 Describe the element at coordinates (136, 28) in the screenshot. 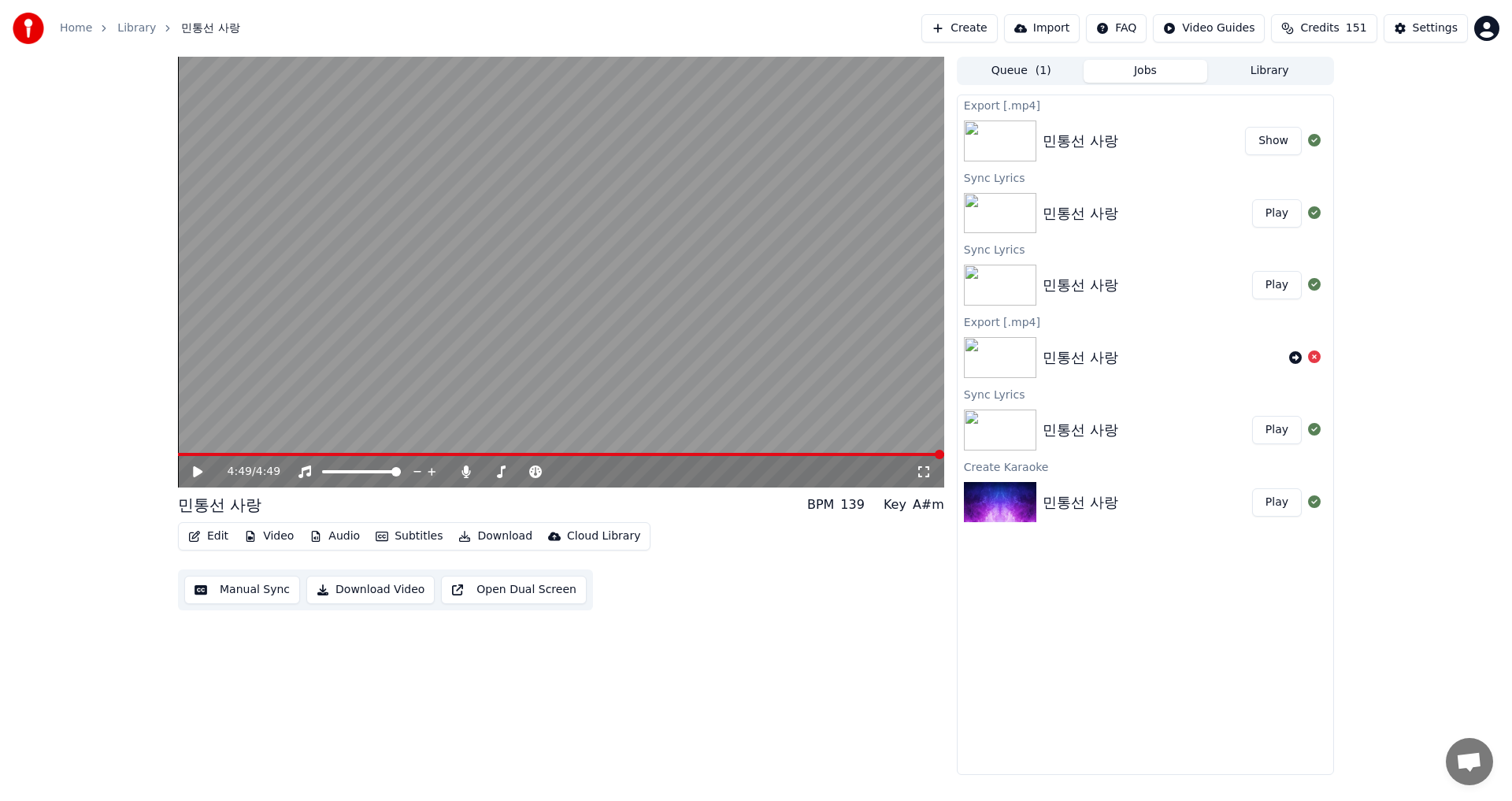

I see `a: Library` at that location.